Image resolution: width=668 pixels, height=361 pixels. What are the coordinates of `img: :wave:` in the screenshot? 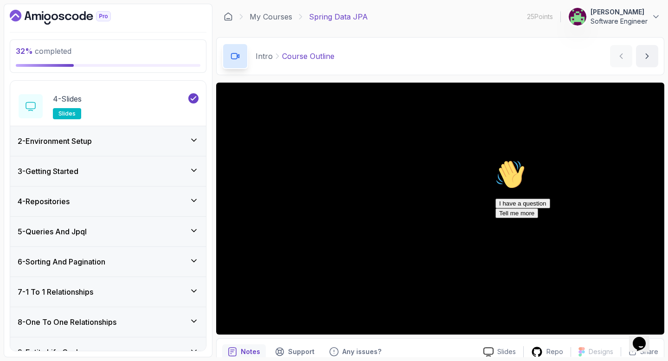 It's located at (19, 19).